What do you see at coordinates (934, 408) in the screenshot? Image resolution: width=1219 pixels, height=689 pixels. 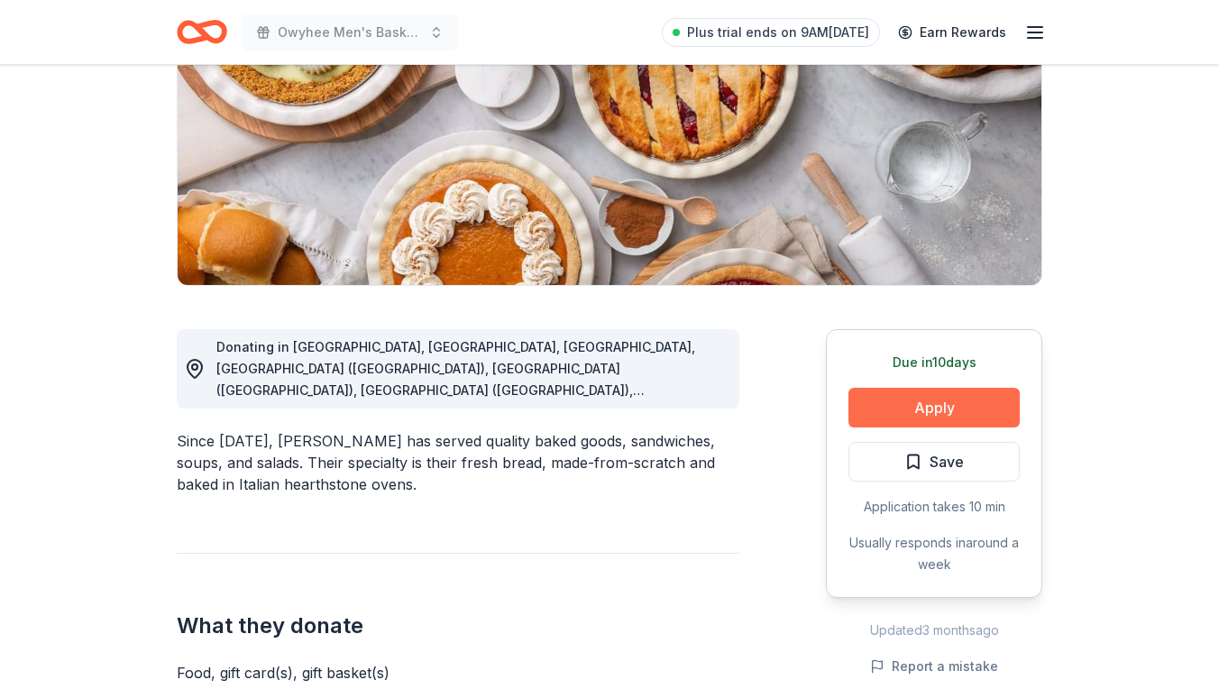 I see `button: Apply` at bounding box center [934, 408].